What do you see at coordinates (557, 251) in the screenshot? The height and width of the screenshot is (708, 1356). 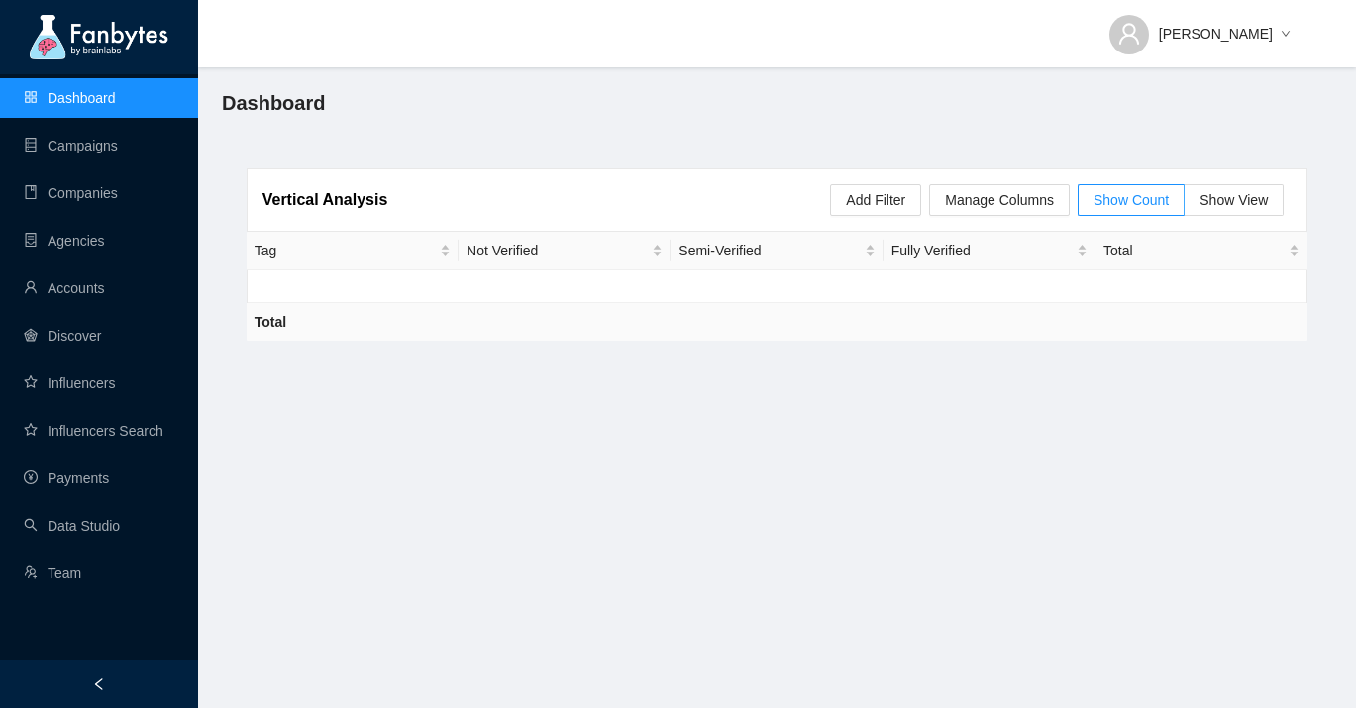 I see `span: Not Verified` at bounding box center [557, 251].